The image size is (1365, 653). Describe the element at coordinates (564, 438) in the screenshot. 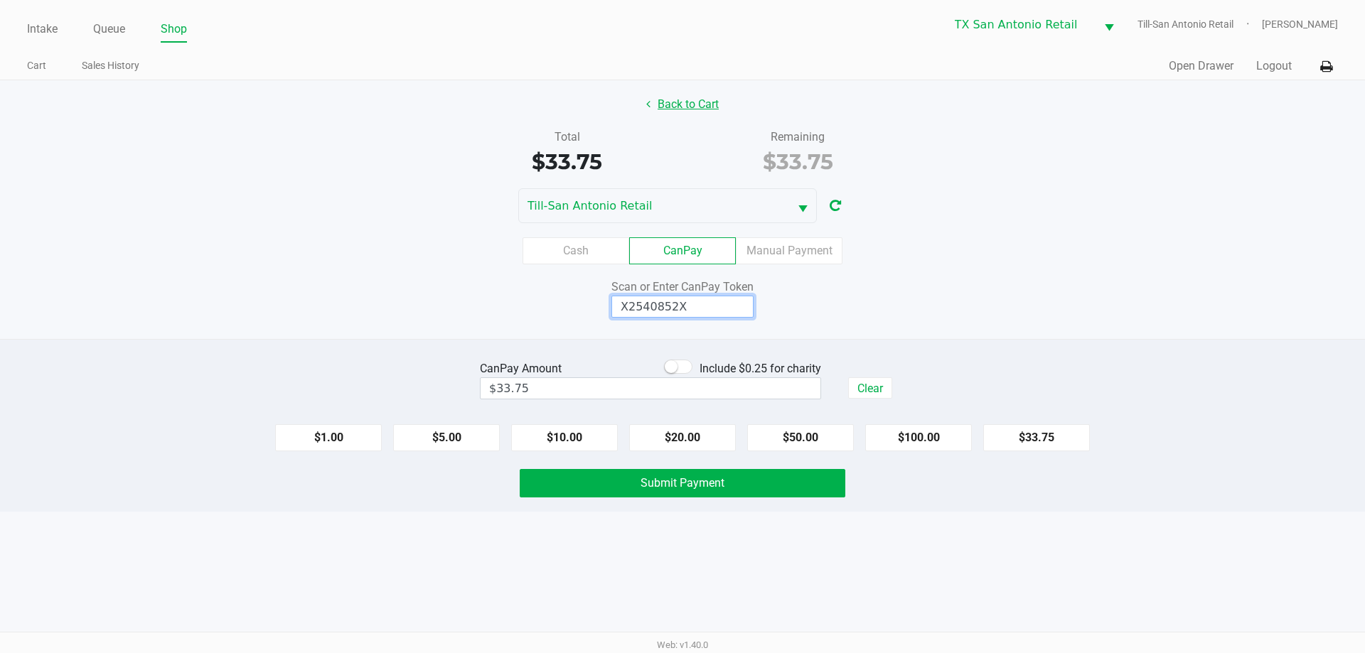

I see `button: $10.00` at that location.